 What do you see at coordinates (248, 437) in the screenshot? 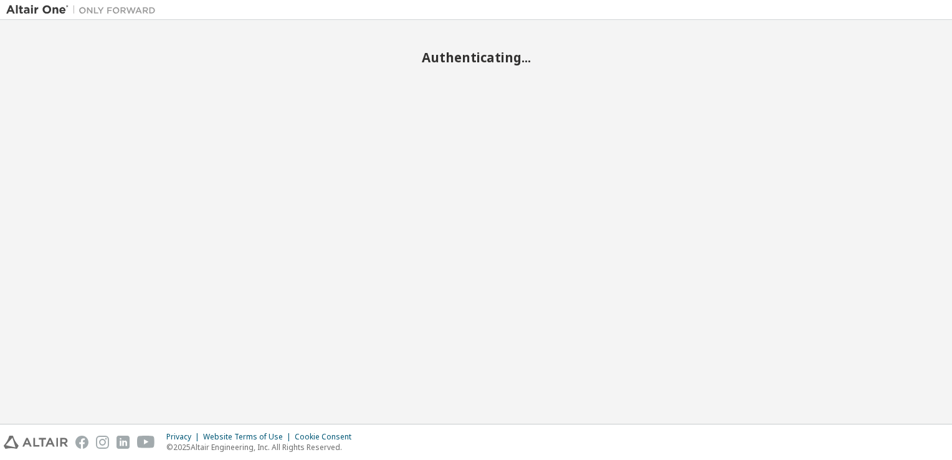
I see `div: Website Terms of Use` at bounding box center [248, 437].